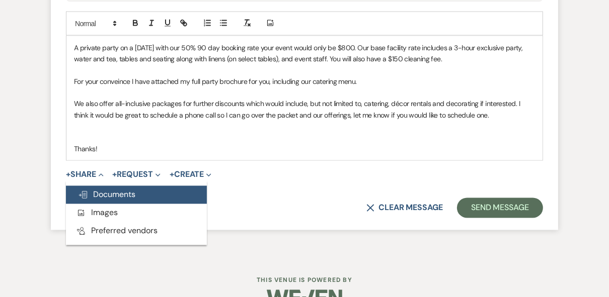 This screenshot has height=297, width=609. What do you see at coordinates (405, 208) in the screenshot?
I see `button: Clear message` at bounding box center [405, 208].